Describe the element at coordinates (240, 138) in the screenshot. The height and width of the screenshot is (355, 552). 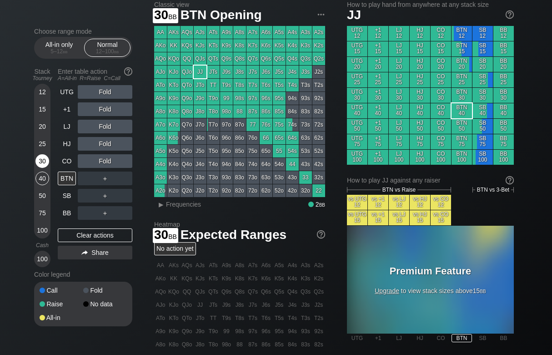
I see `div: 86o` at that location.